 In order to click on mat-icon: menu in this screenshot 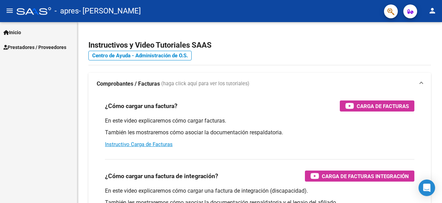, I will do `click(10, 11)`.